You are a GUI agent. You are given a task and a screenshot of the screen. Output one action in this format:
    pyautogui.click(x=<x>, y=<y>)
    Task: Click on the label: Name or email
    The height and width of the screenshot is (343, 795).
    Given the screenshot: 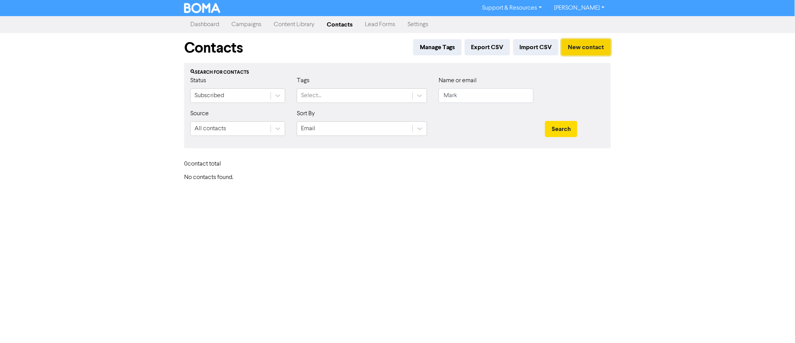 What is the action you would take?
    pyautogui.click(x=457, y=81)
    